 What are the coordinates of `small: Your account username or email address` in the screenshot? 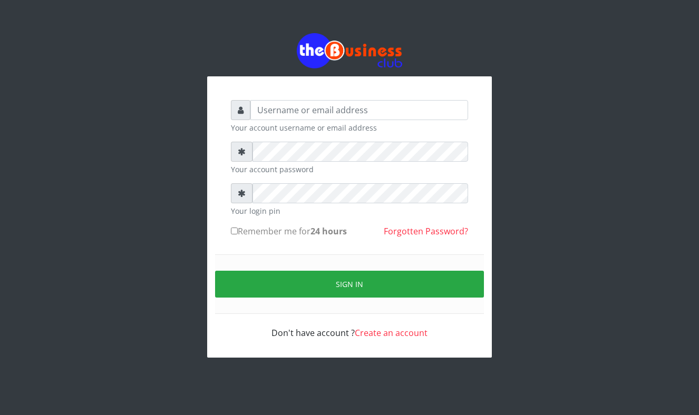 It's located at (350, 128).